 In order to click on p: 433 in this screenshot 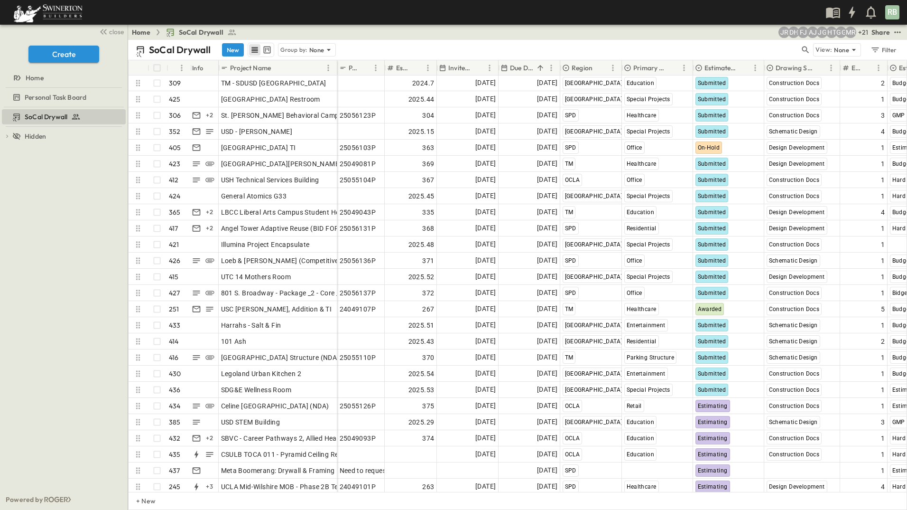, I will do `click(175, 325)`.